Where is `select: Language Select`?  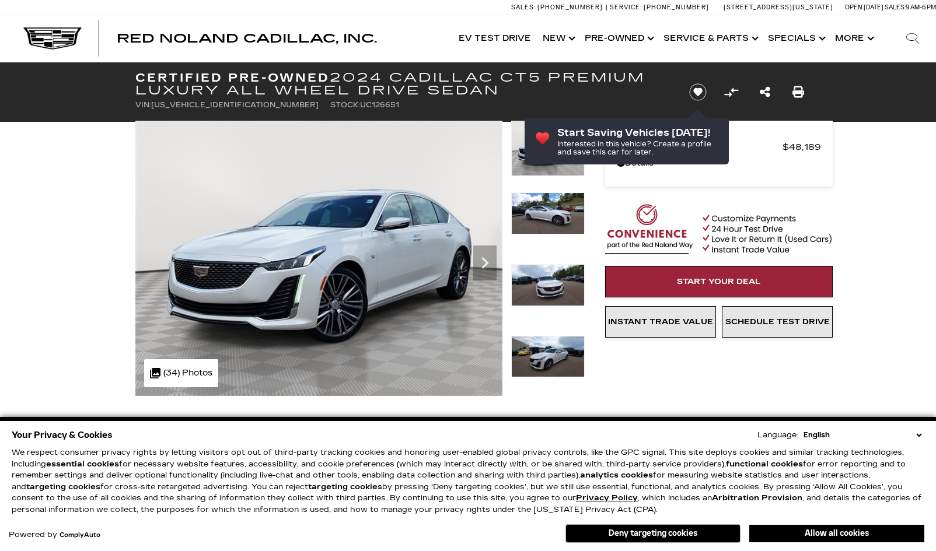
select: Language Select is located at coordinates (862, 435).